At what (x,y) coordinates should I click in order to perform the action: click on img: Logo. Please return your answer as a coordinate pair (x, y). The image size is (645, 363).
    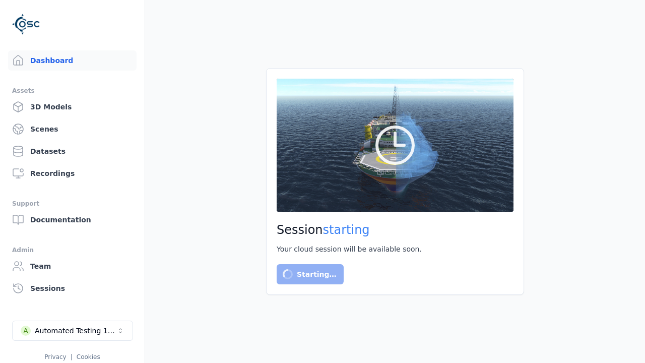
    Looking at the image, I should click on (26, 24).